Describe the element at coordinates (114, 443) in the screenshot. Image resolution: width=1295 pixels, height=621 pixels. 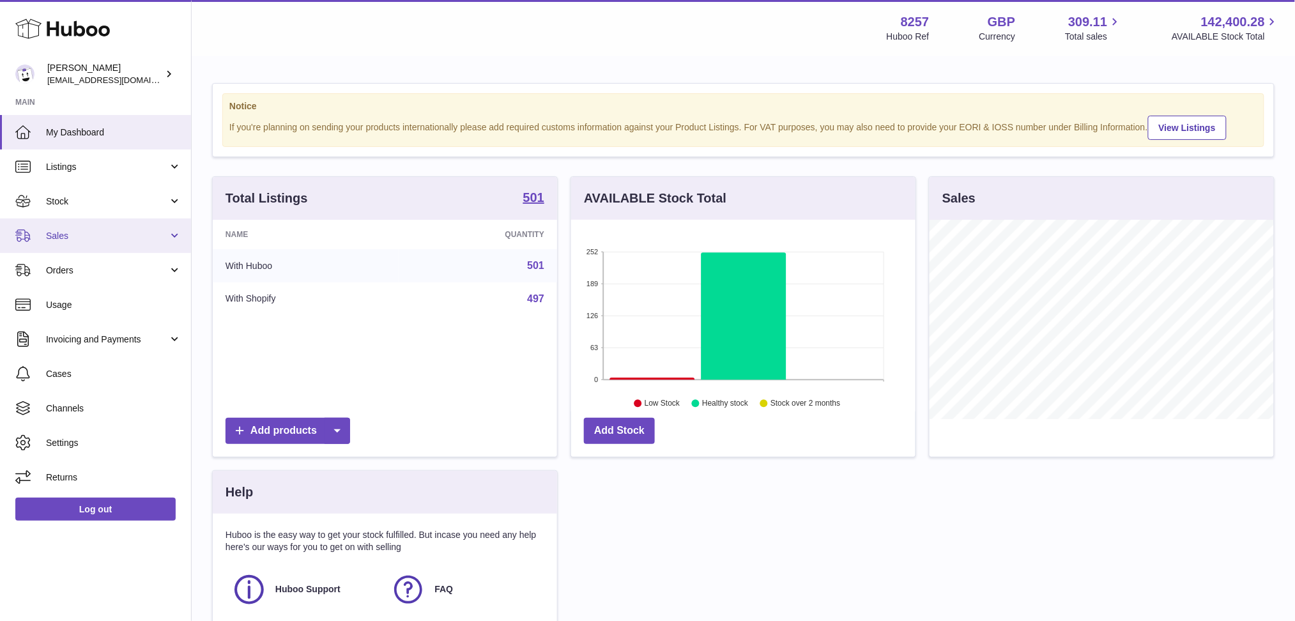
I see `span: Settings` at that location.